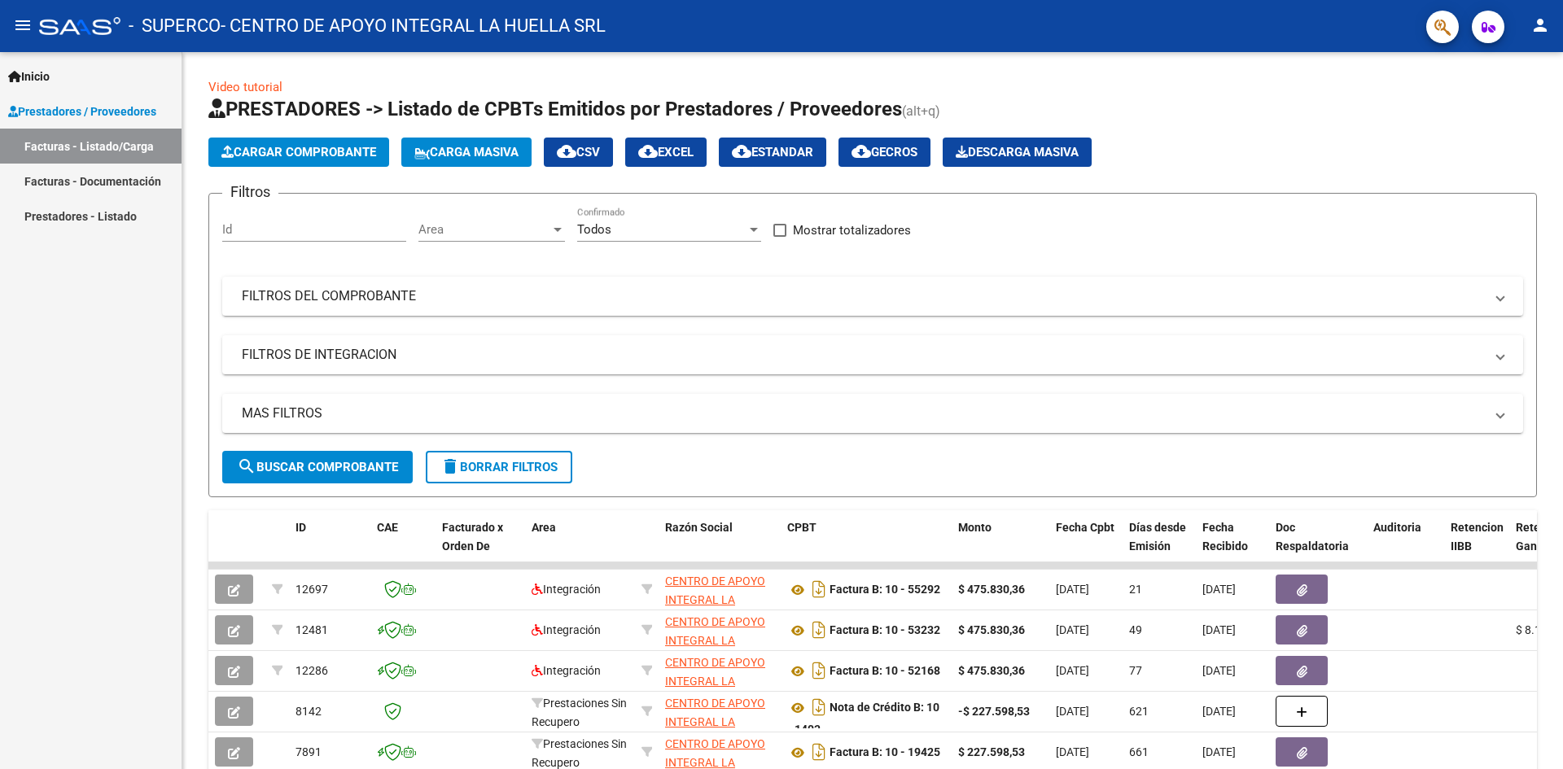 The height and width of the screenshot is (769, 1563). I want to click on span: Monto, so click(974, 527).